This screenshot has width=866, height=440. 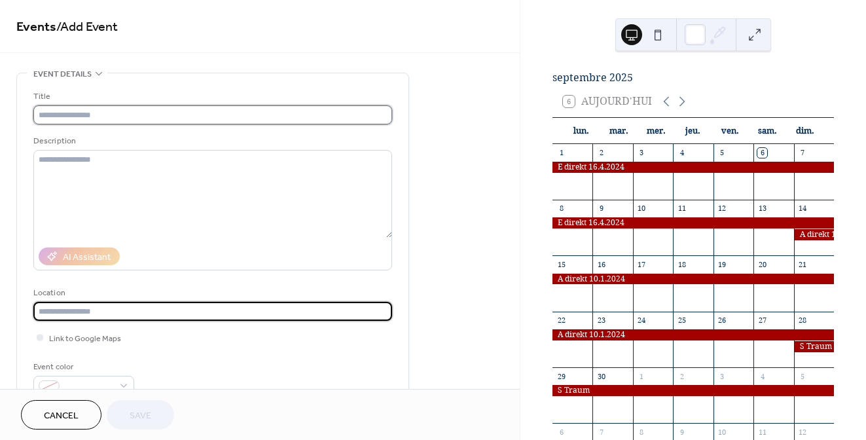 What do you see at coordinates (561, 376) in the screenshot?
I see `div: 29` at bounding box center [561, 376].